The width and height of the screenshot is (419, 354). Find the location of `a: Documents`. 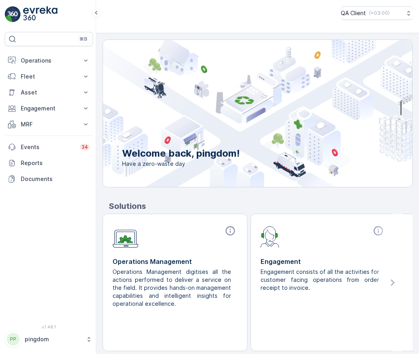

a: Documents is located at coordinates (49, 179).